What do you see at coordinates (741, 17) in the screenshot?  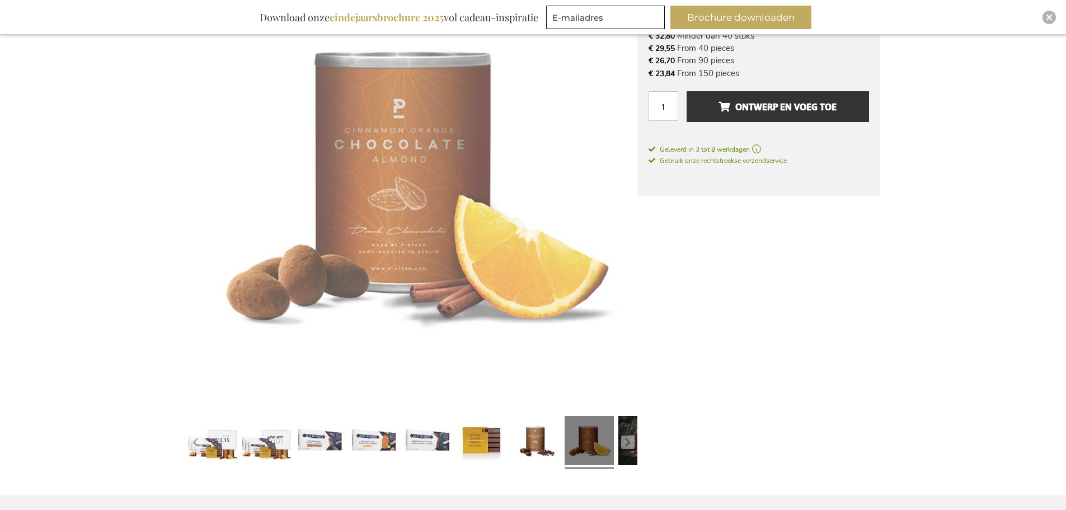 I see `button: Brochure downloaden` at bounding box center [741, 17].